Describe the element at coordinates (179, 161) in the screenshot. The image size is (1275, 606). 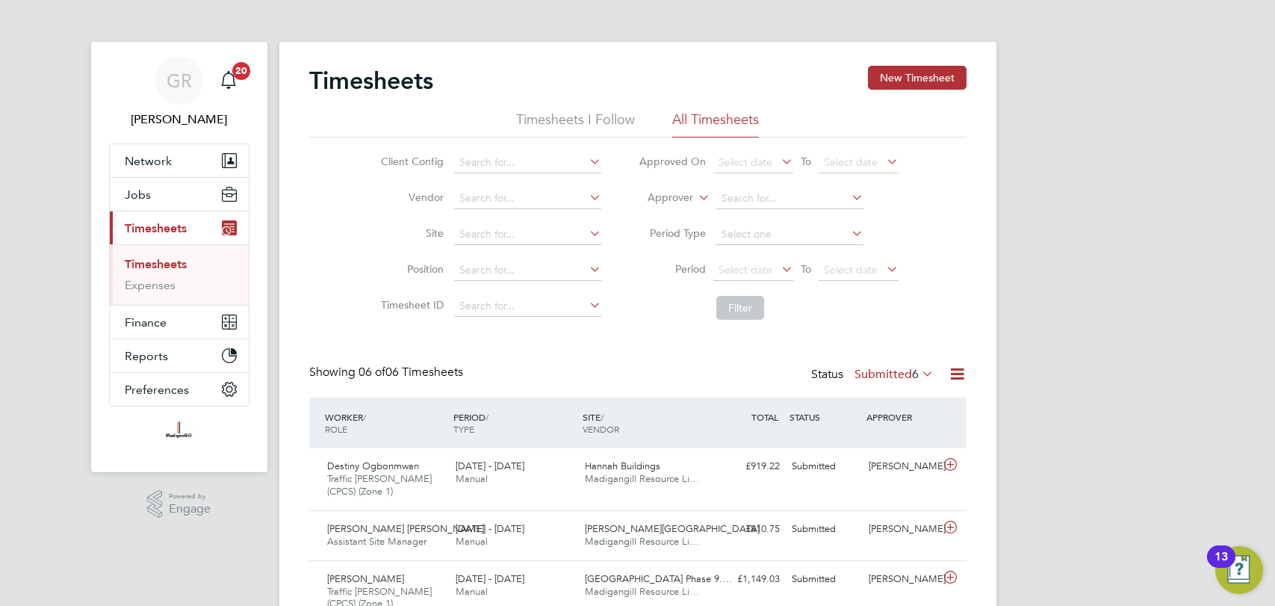
I see `button: Network` at that location.